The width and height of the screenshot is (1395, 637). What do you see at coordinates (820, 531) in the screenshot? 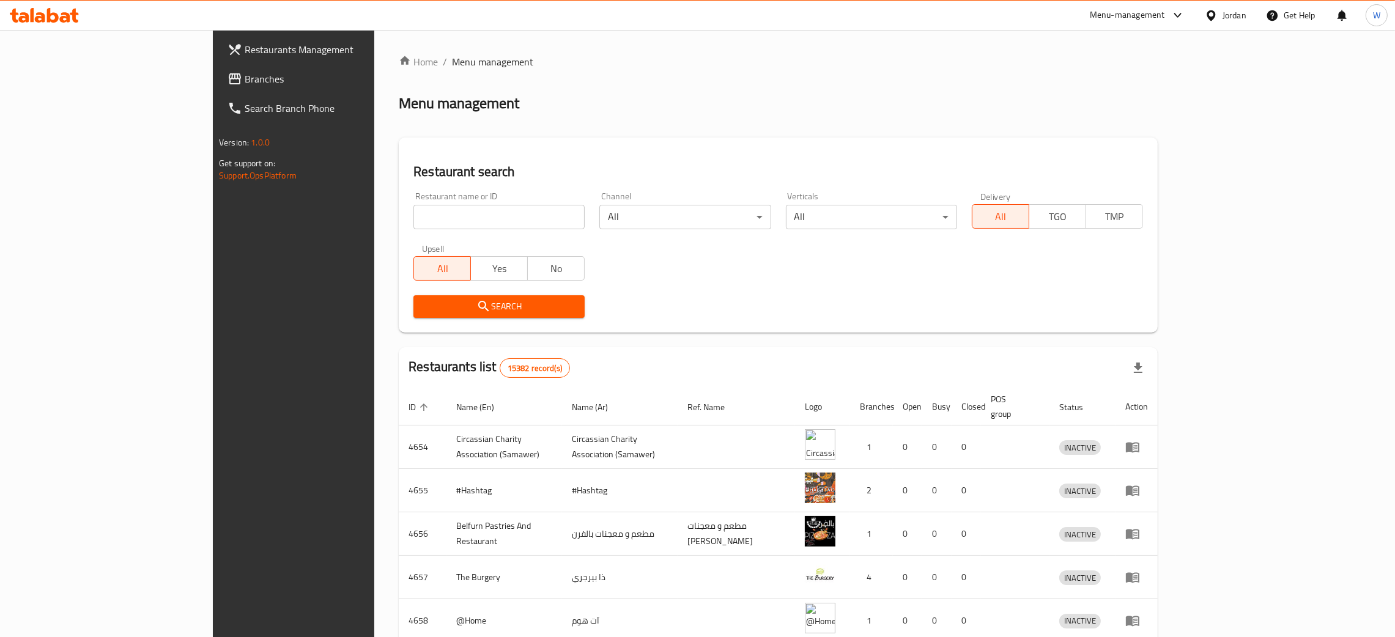
I see `img: Belfurn Pastries And Restaurant` at bounding box center [820, 531].